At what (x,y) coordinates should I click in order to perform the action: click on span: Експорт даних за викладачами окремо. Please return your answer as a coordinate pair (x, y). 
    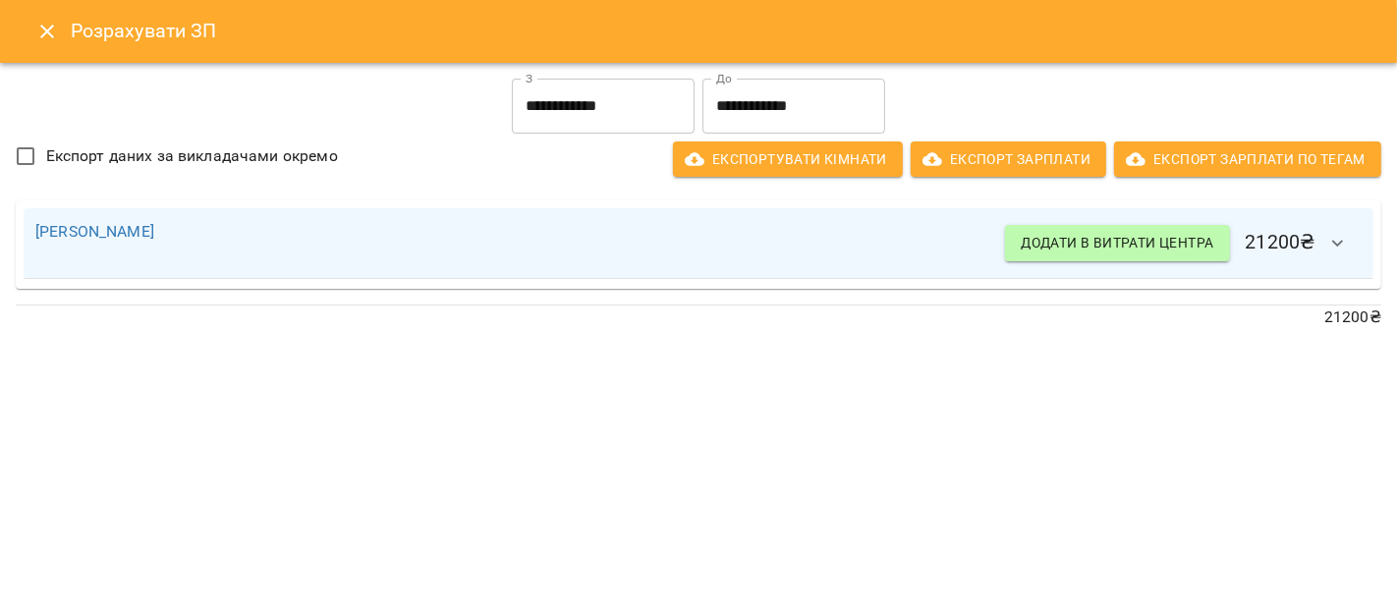
    Looking at the image, I should click on (192, 156).